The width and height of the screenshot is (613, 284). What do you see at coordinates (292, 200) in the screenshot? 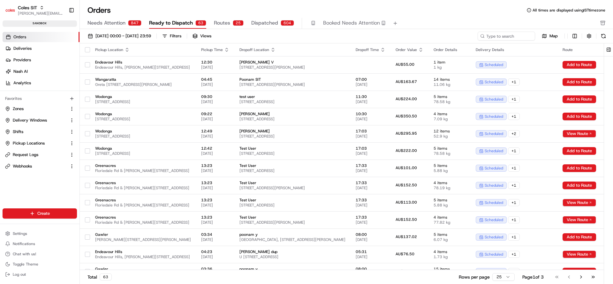
I see `span: Test User` at bounding box center [292, 200].